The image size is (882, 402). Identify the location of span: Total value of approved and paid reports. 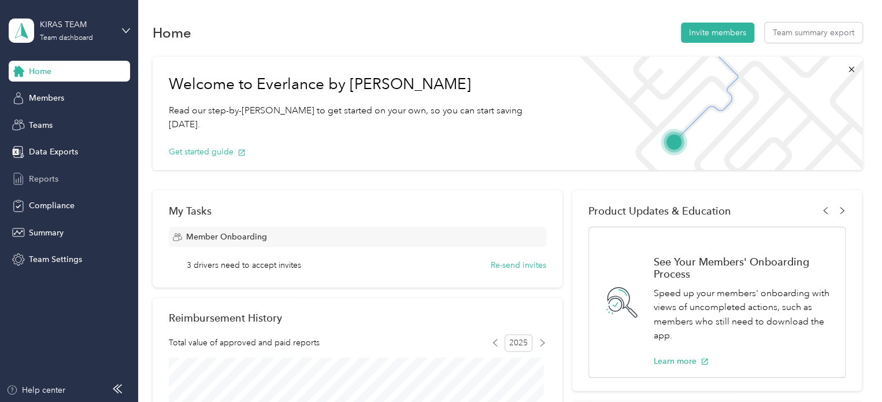
(244, 342).